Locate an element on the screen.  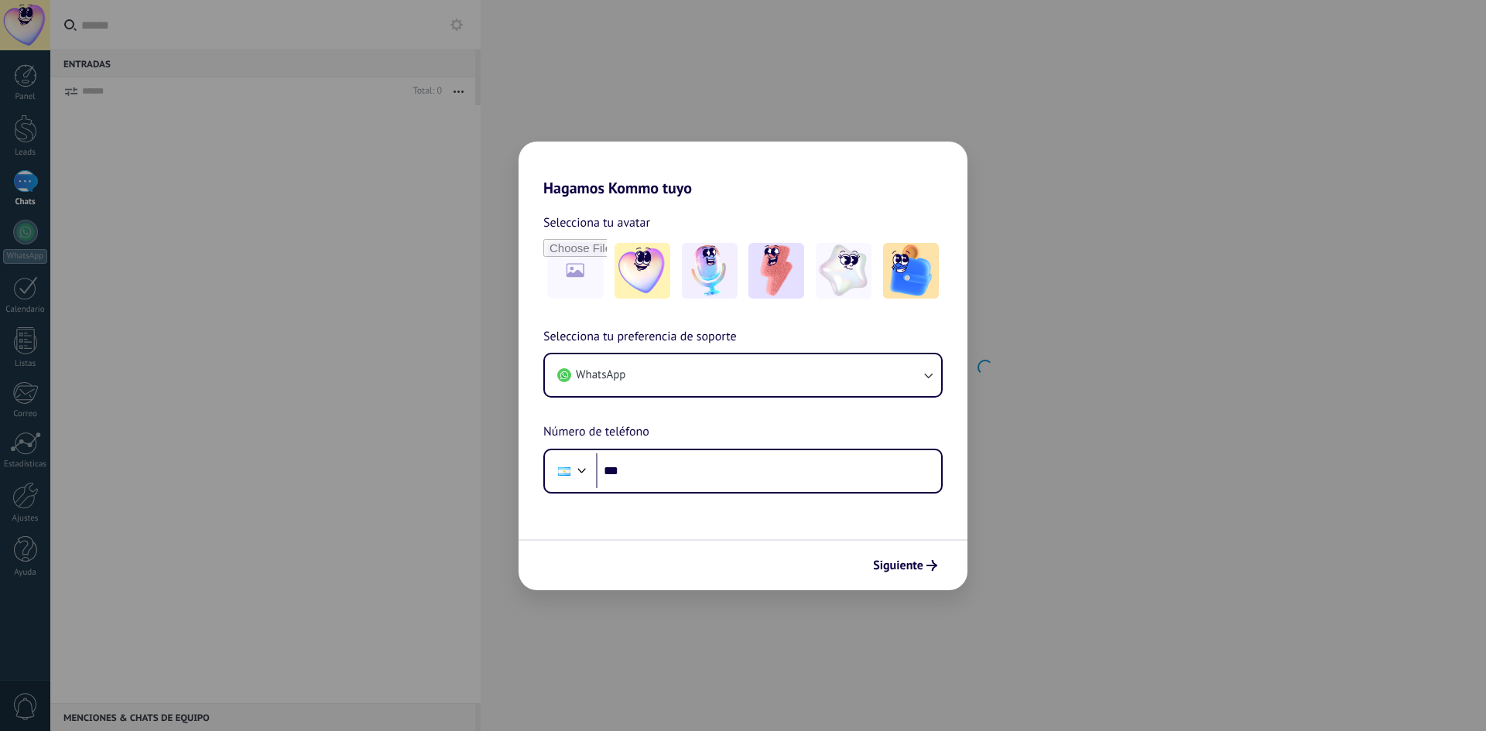
button: WhatsApp is located at coordinates (743, 375).